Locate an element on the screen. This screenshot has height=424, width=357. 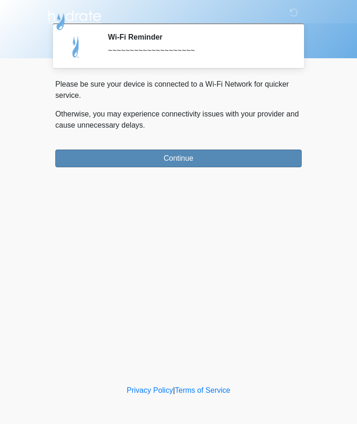
button: Continue is located at coordinates (179, 158).